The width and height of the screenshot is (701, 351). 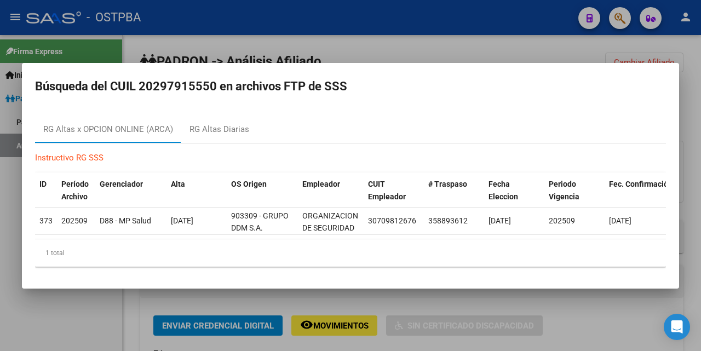 I want to click on datatable-header-cell: Período Archivo, so click(x=76, y=191).